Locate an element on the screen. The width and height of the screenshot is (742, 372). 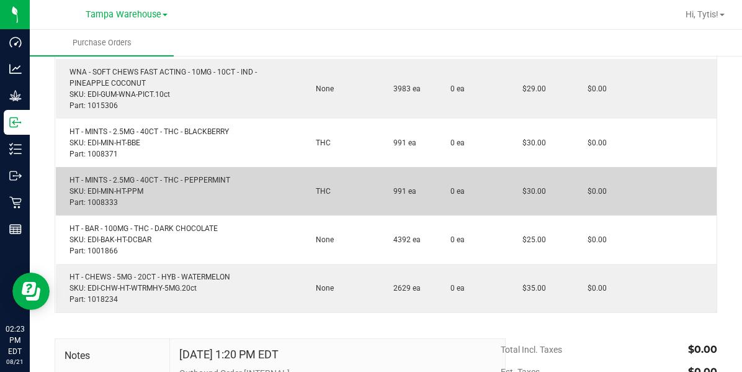
span: 2629 ea is located at coordinates (404, 288).